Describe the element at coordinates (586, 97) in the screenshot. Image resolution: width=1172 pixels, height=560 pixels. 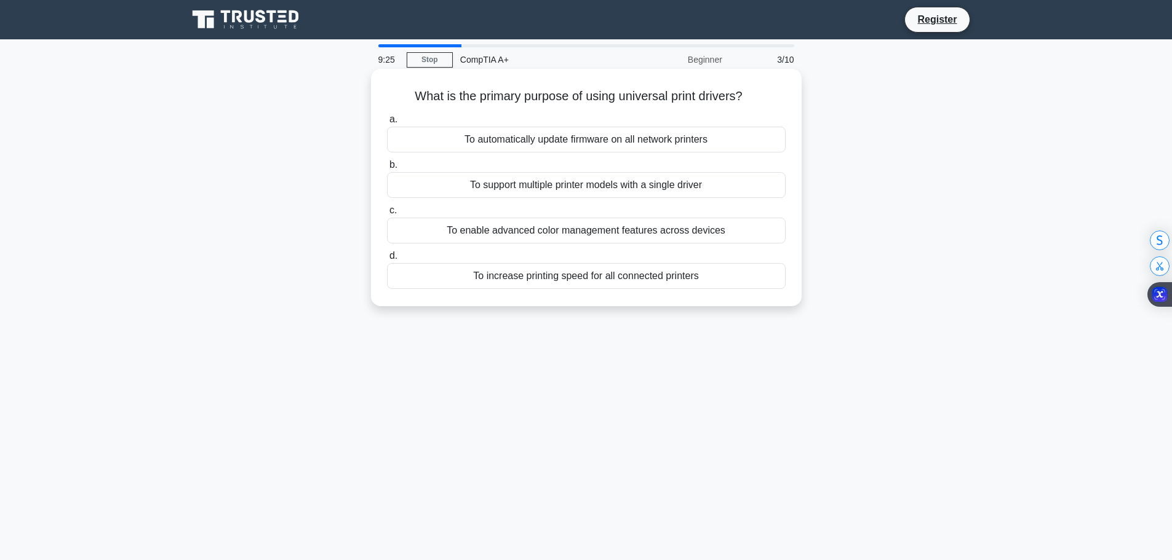
I see `h5: What is the primary purpose of using universal print drivers?` at that location.